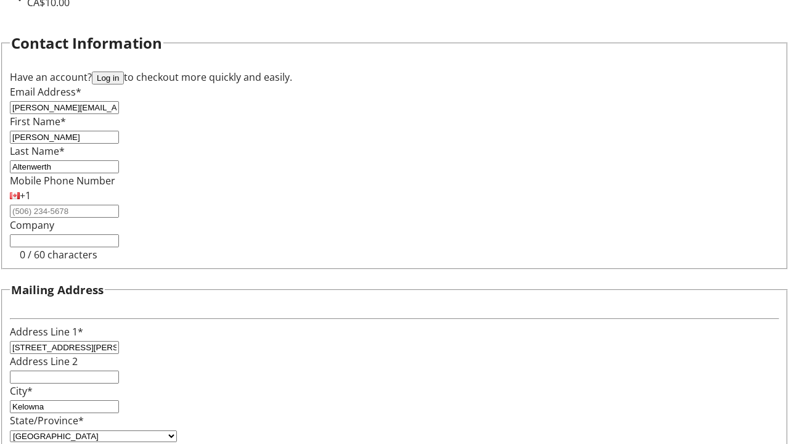  What do you see at coordinates (64, 406) in the screenshot?
I see `input: City` at bounding box center [64, 406].